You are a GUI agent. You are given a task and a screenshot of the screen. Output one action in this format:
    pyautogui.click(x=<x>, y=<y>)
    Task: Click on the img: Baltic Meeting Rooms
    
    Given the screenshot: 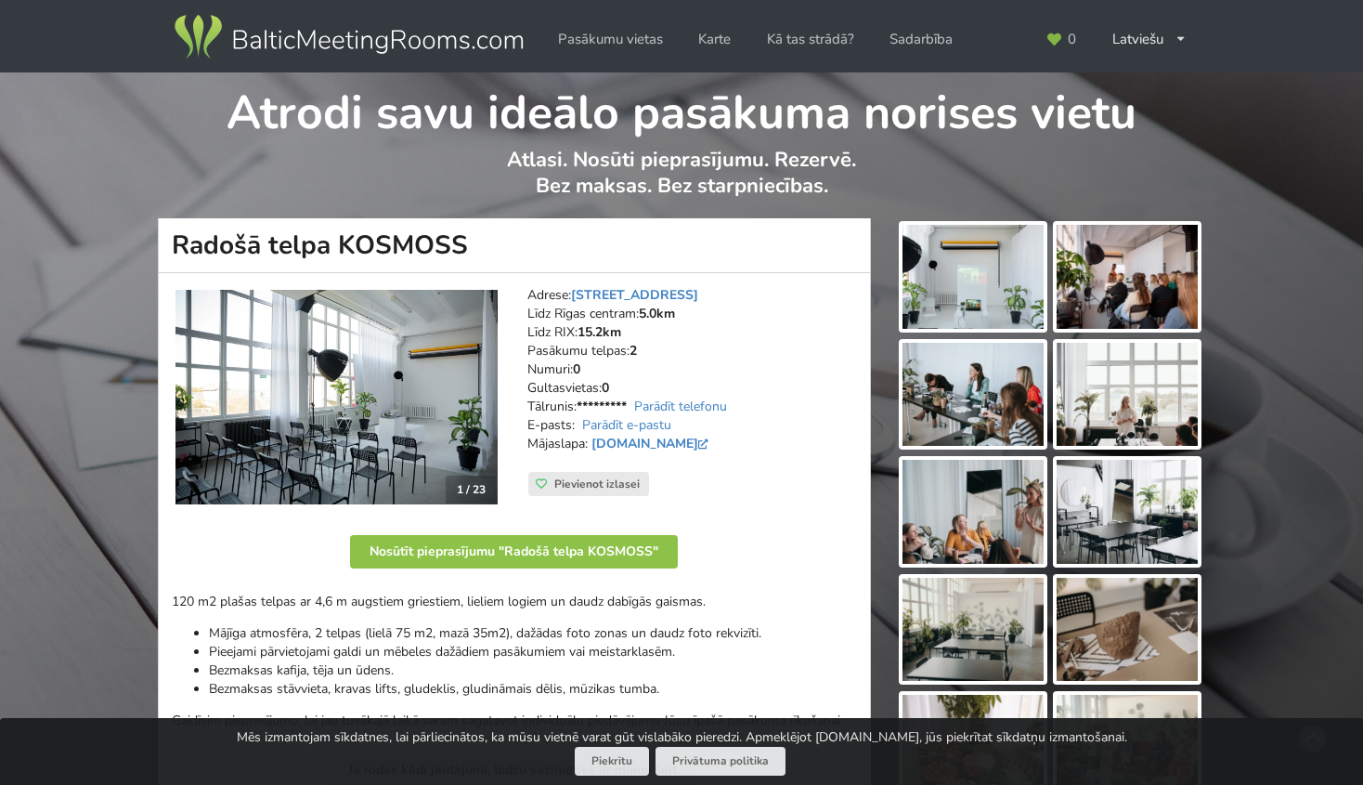 What is the action you would take?
    pyautogui.click(x=348, y=37)
    